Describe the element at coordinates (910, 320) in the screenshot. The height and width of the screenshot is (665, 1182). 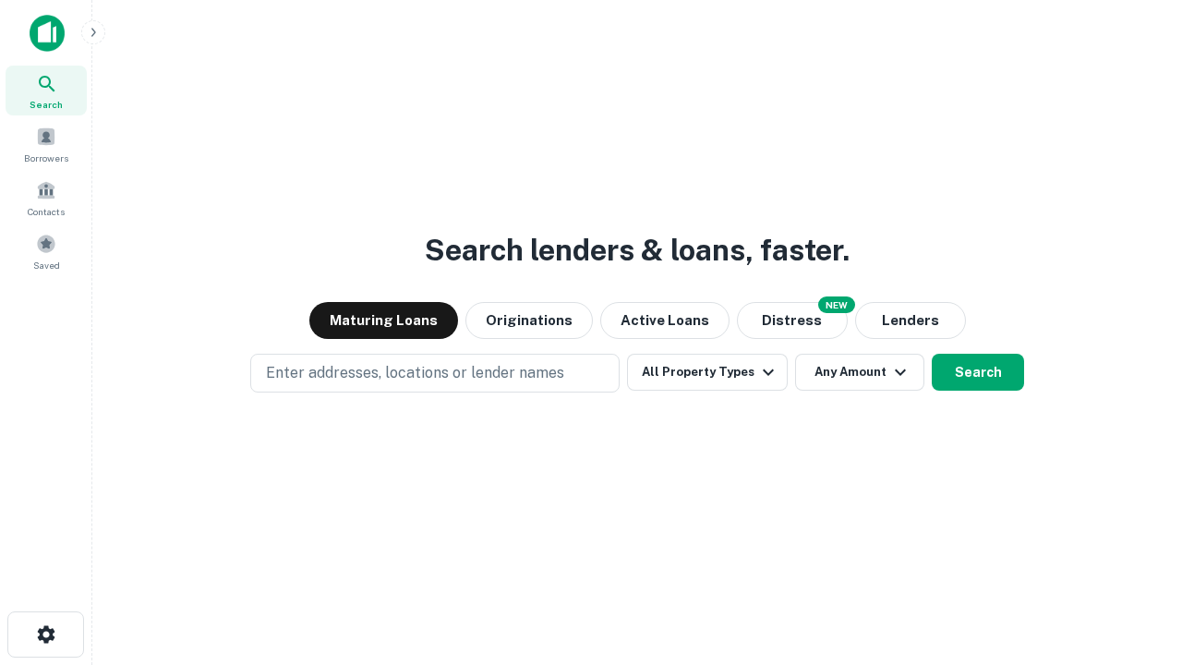
I see `button: Lenders` at that location.